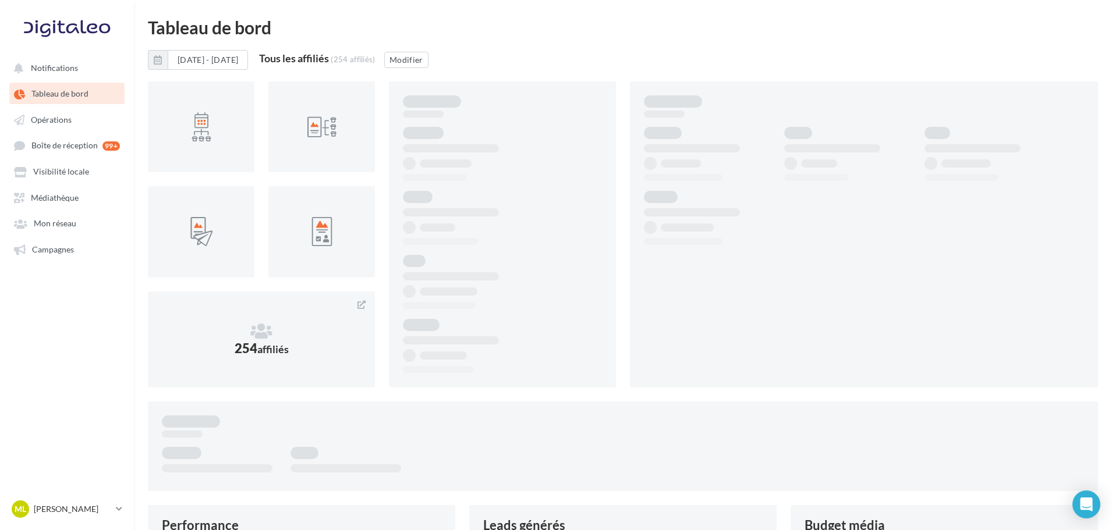  Describe the element at coordinates (623, 27) in the screenshot. I see `div: Tableau de bord` at that location.